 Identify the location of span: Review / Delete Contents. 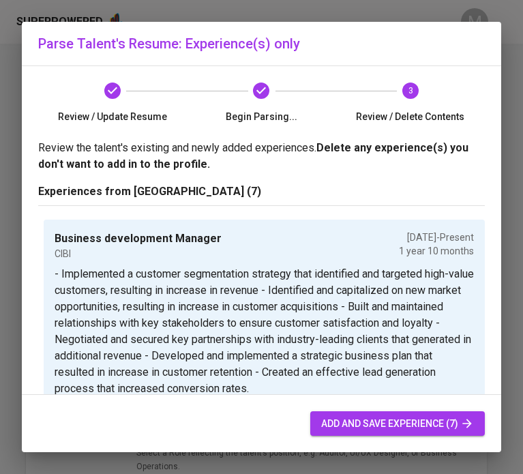
(411, 117).